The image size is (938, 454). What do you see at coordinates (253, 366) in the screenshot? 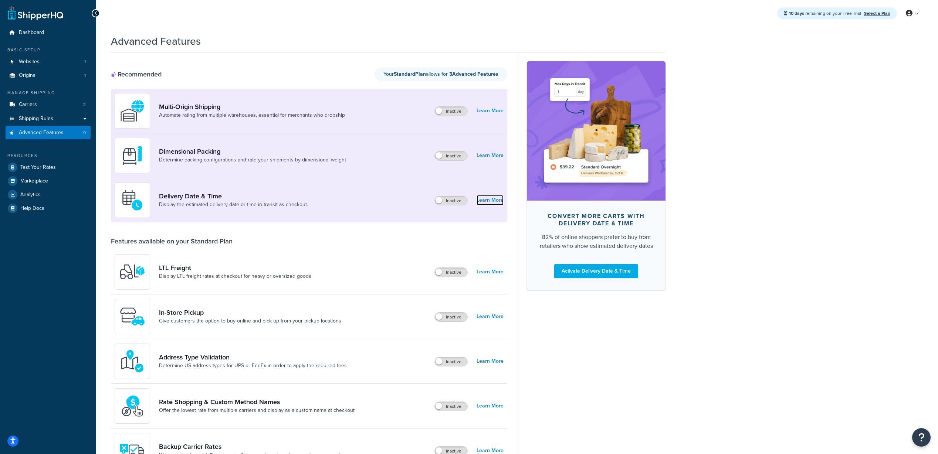
I see `a: Determine US address types for UPS or FedEx in order to apply the required fees` at bounding box center [253, 366].